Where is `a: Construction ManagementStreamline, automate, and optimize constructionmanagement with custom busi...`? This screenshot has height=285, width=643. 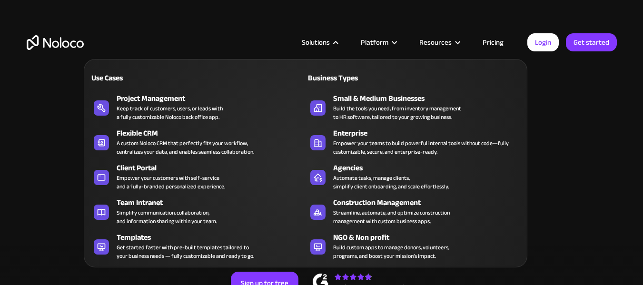 a: Construction ManagementStreamline, automate, and optimize constructionmanagement with custom busi... is located at coordinates (413, 211).